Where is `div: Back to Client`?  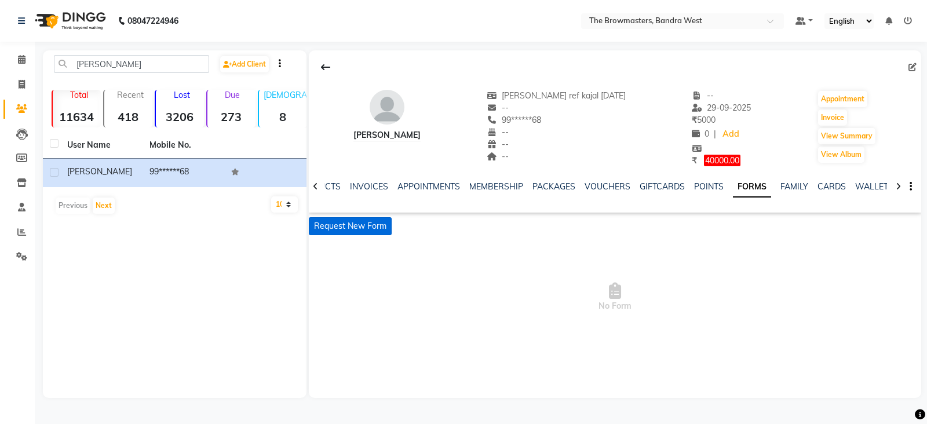 div: Back to Client is located at coordinates (326, 67).